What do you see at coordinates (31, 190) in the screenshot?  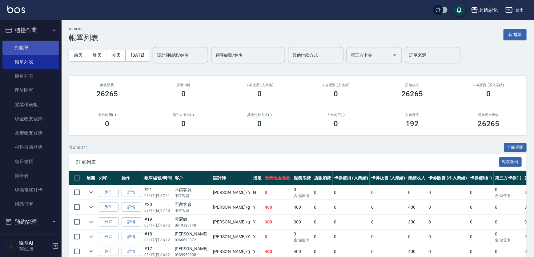 I see `a: 現場電腦打卡` at bounding box center [31, 190].